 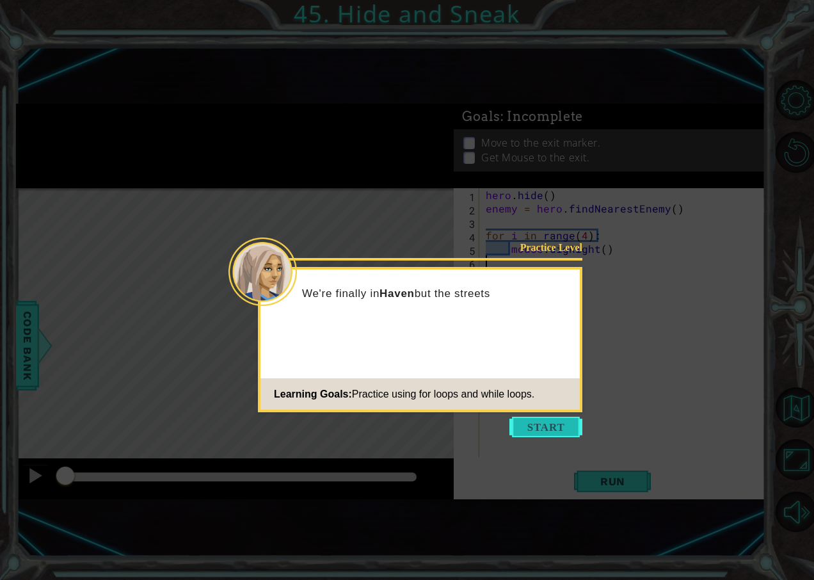 I want to click on div: Practice Level, so click(x=541, y=247).